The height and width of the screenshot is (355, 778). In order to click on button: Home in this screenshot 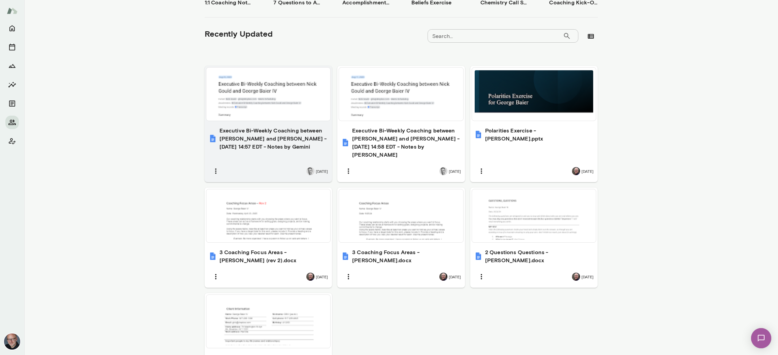, I will do `click(12, 28)`.